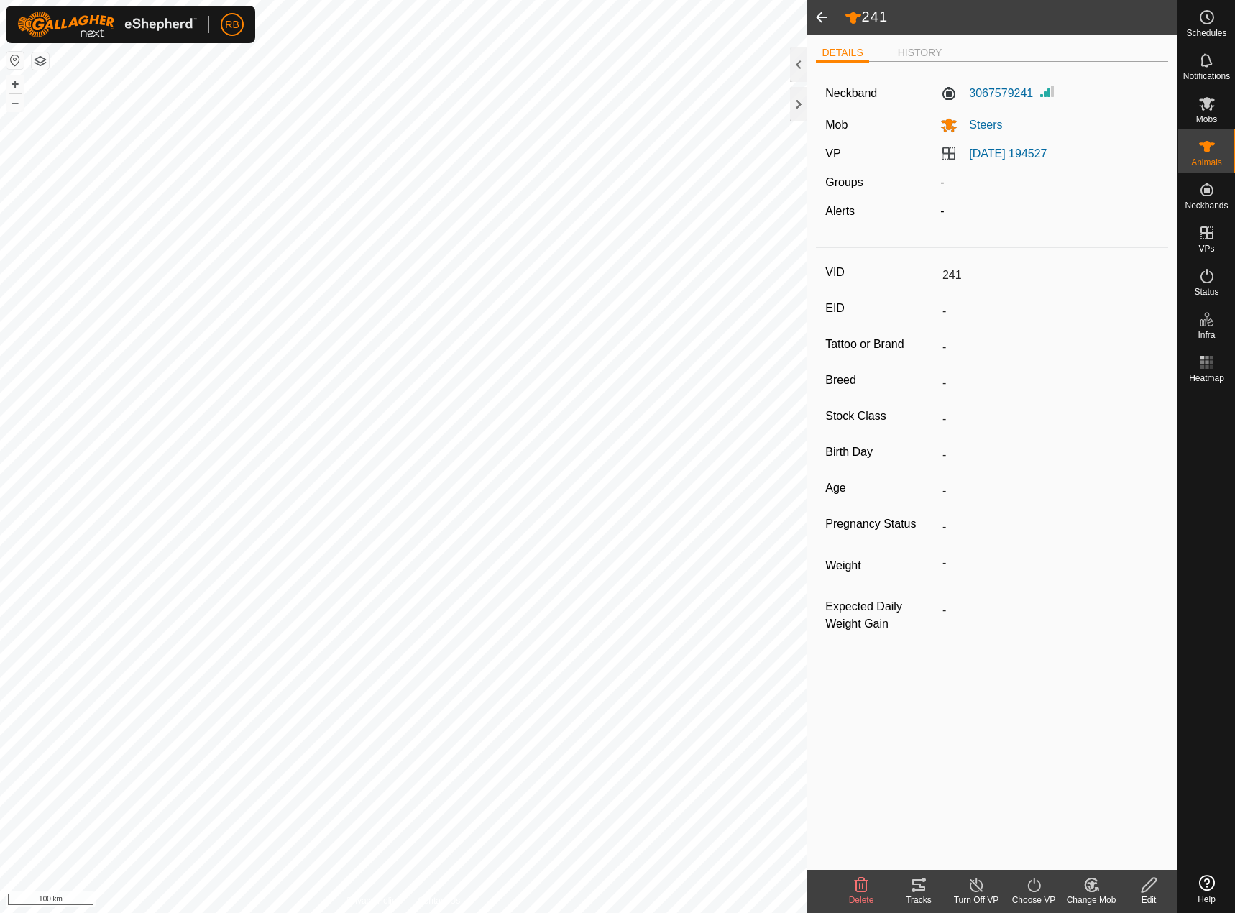  What do you see at coordinates (920, 52) in the screenshot?
I see `li: HISTORY` at bounding box center [920, 52].